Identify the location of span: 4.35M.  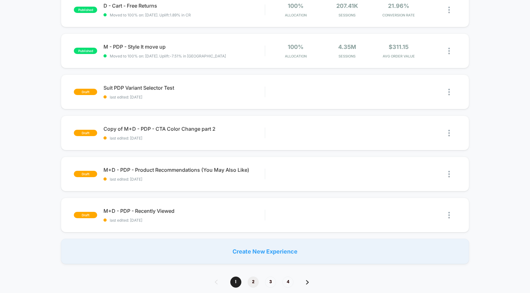
(347, 47).